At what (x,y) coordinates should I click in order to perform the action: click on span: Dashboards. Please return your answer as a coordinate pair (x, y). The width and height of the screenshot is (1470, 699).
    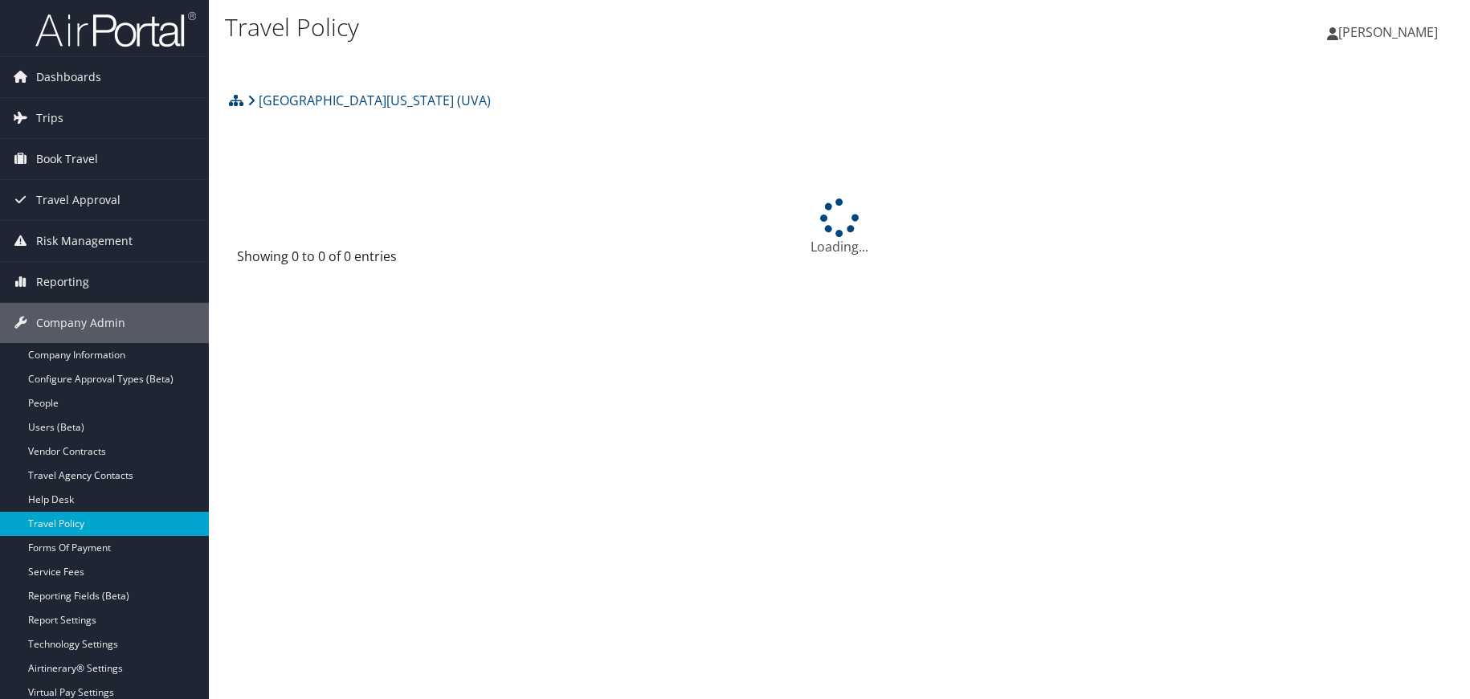
    Looking at the image, I should click on (68, 77).